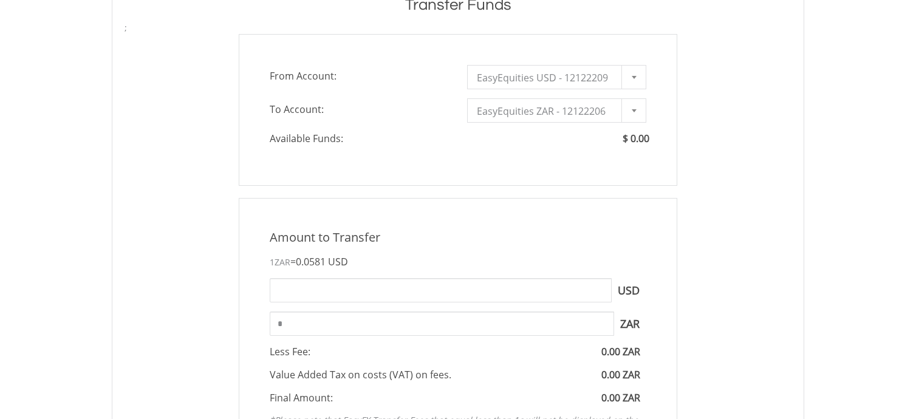  Describe the element at coordinates (458, 238) in the screenshot. I see `div: Amount to Transfer` at that location.